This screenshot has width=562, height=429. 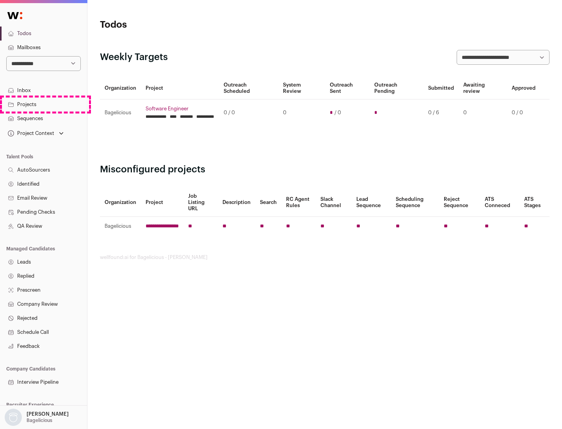 What do you see at coordinates (441, 113) in the screenshot?
I see `td: 0 / 6` at bounding box center [441, 113].